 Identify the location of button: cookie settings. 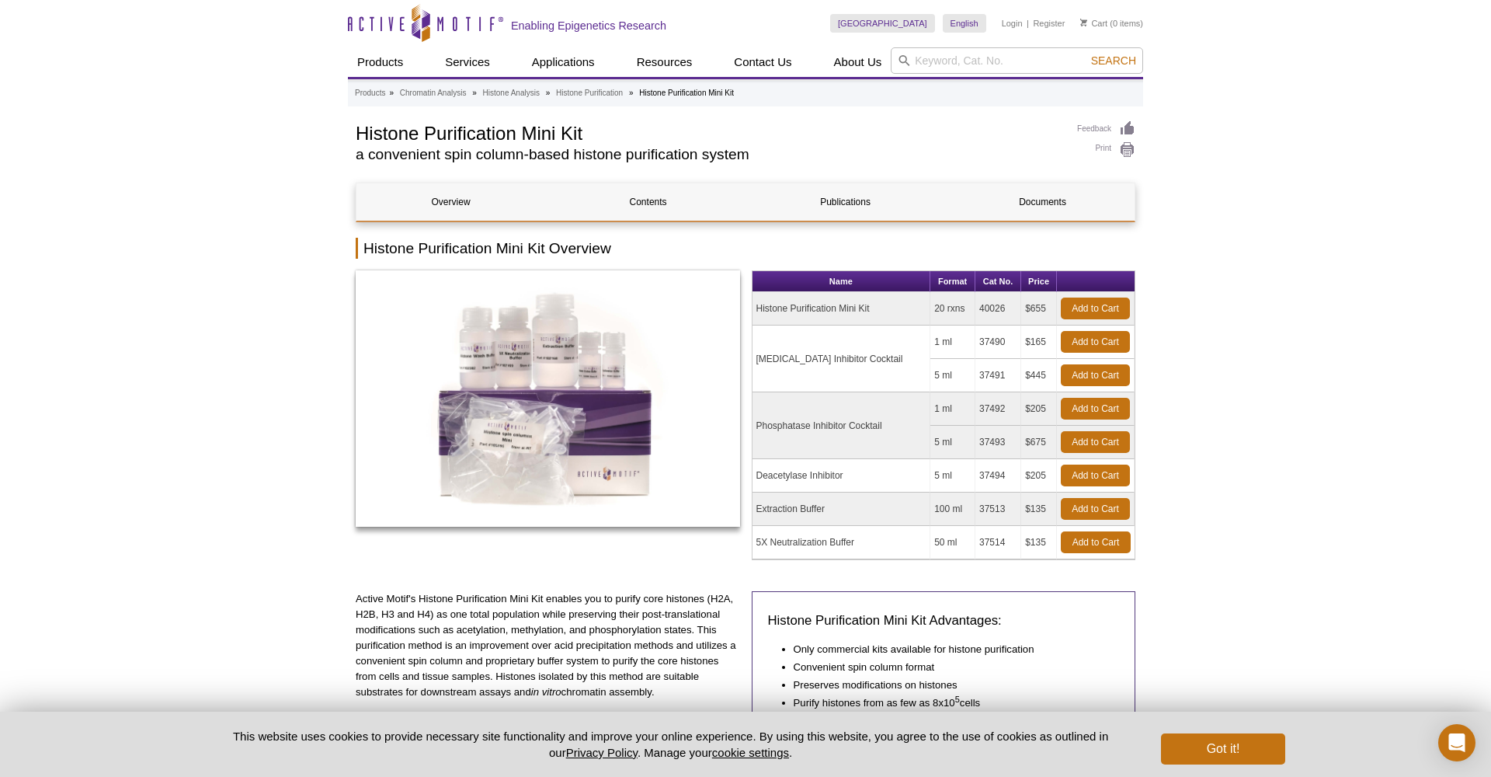
(750, 752).